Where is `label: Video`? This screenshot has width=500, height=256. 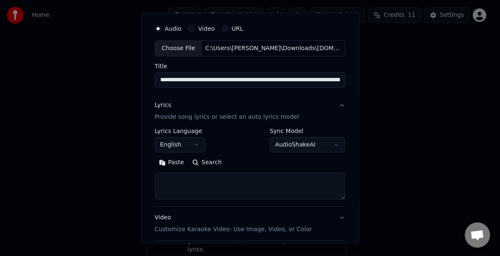 label: Video is located at coordinates (207, 29).